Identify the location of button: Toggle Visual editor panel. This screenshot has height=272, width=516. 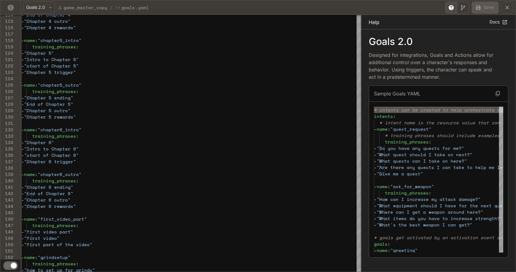
(463, 8).